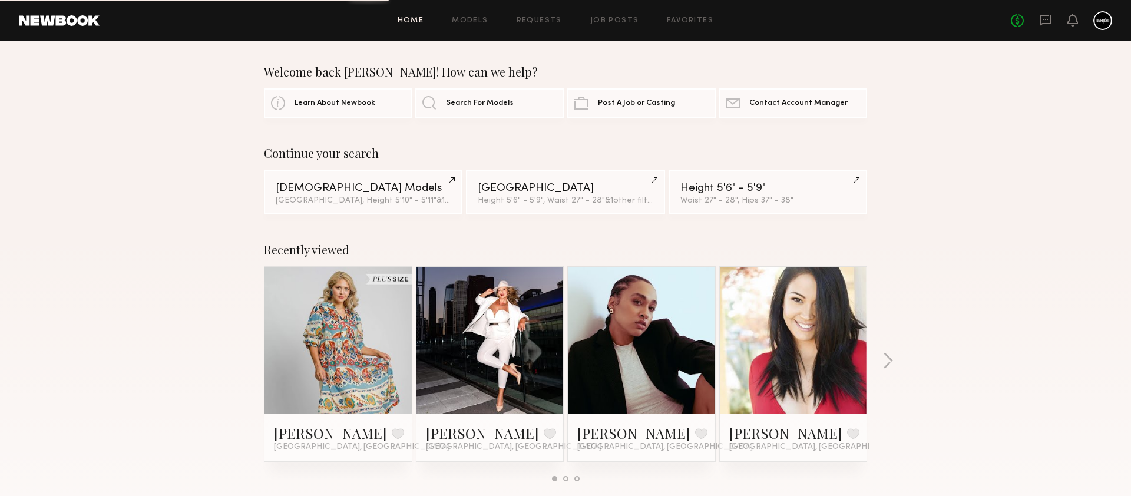 This screenshot has width=1131, height=496. Describe the element at coordinates (799, 103) in the screenshot. I see `span: Contact Account Manager` at that location.